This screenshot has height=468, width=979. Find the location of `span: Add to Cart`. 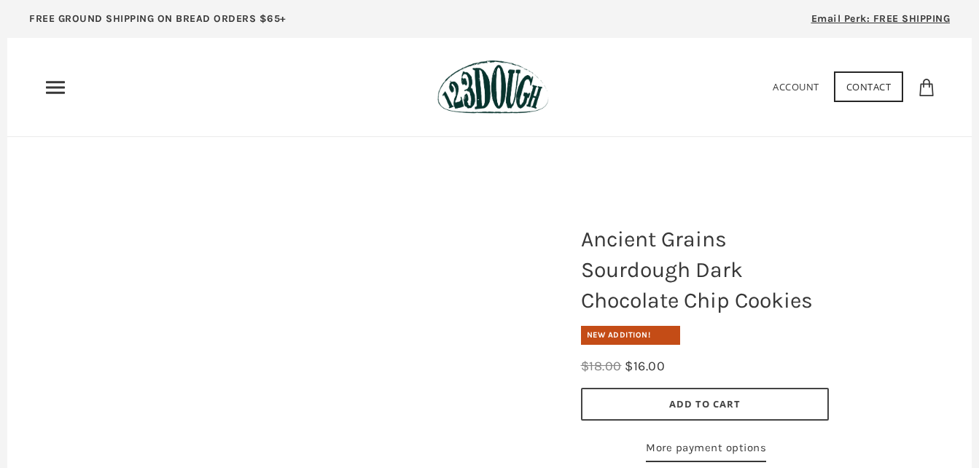

span: Add to Cart is located at coordinates (705, 404).